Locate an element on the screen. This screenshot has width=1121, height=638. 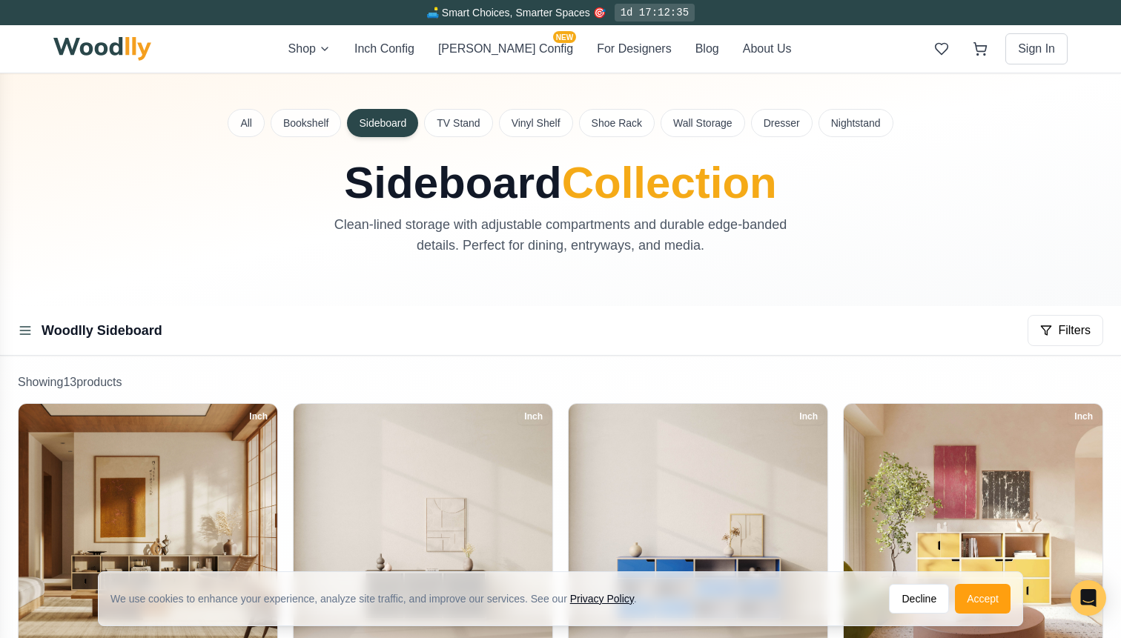
span: Collection is located at coordinates (670, 182).